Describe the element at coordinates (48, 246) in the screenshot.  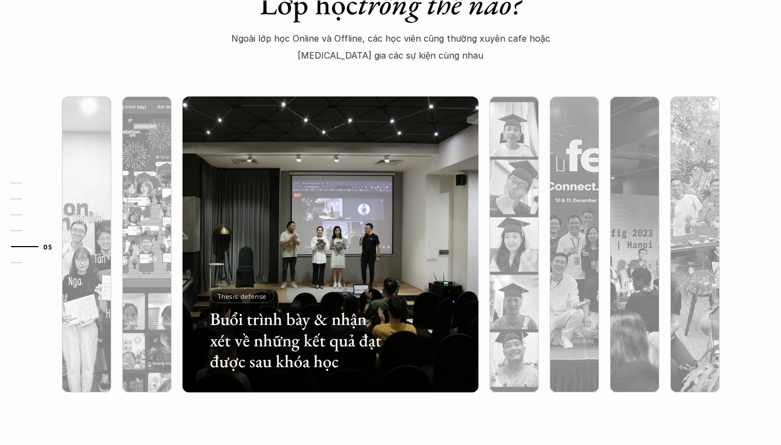
I see `strong: 05` at that location.